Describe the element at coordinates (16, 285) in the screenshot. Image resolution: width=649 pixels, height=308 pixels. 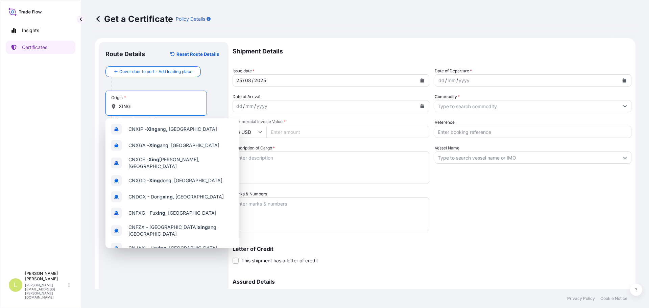
I see `span: L` at that location.